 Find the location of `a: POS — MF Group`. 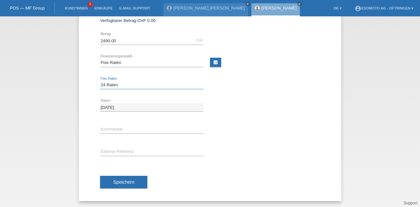

a: POS — MF Group is located at coordinates (27, 8).